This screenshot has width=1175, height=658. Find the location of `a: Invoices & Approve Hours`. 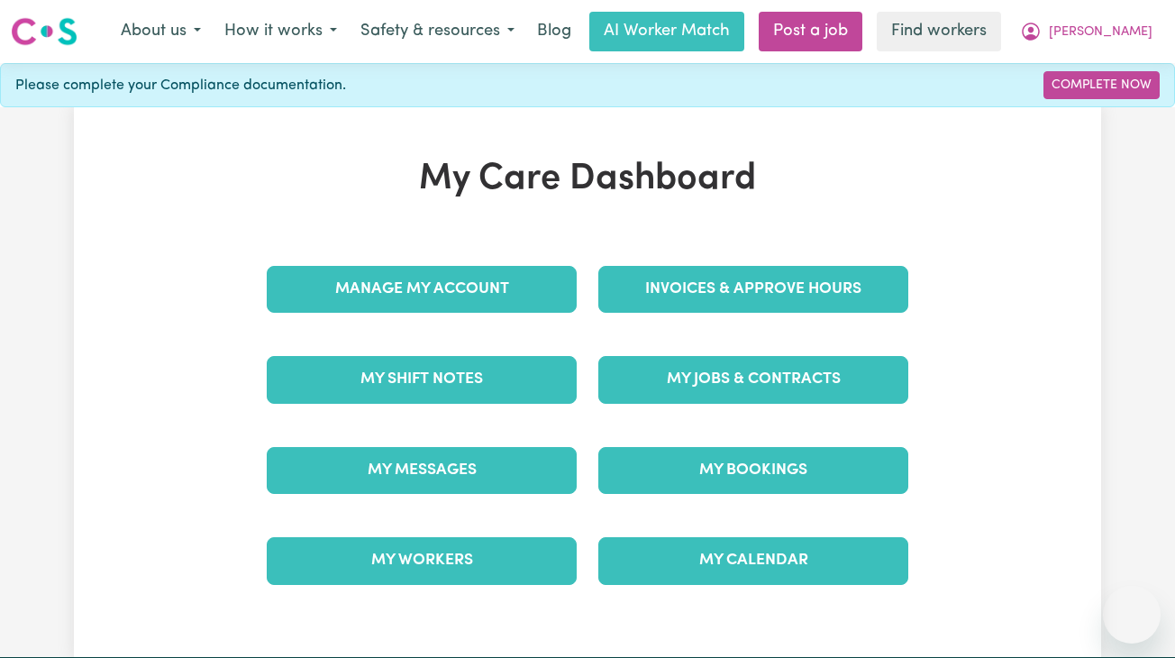

a: Invoices & Approve Hours is located at coordinates (753, 289).